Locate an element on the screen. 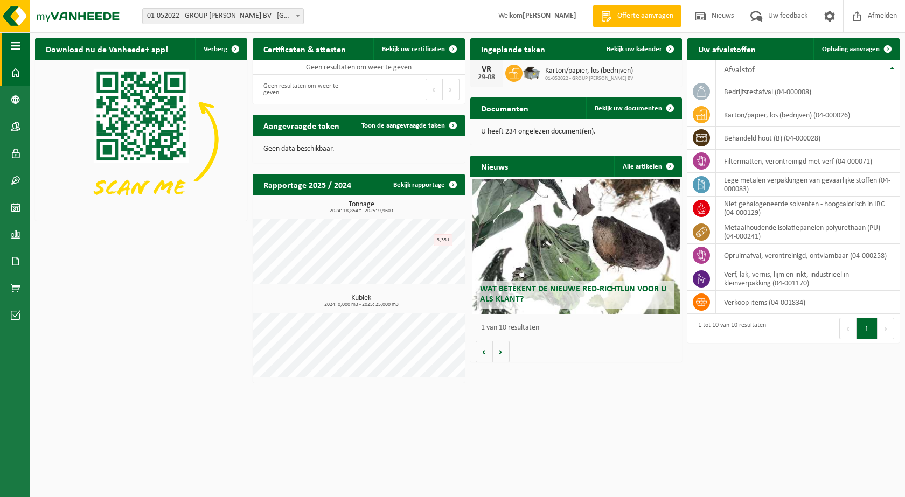 The width and height of the screenshot is (905, 497). span: Offerte aanvragen is located at coordinates (646, 16).